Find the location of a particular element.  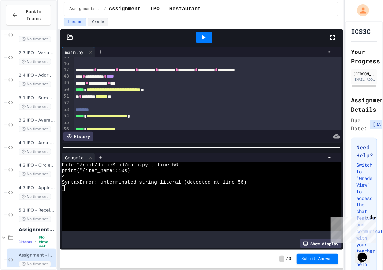

div: 45 is located at coordinates (66, 57).